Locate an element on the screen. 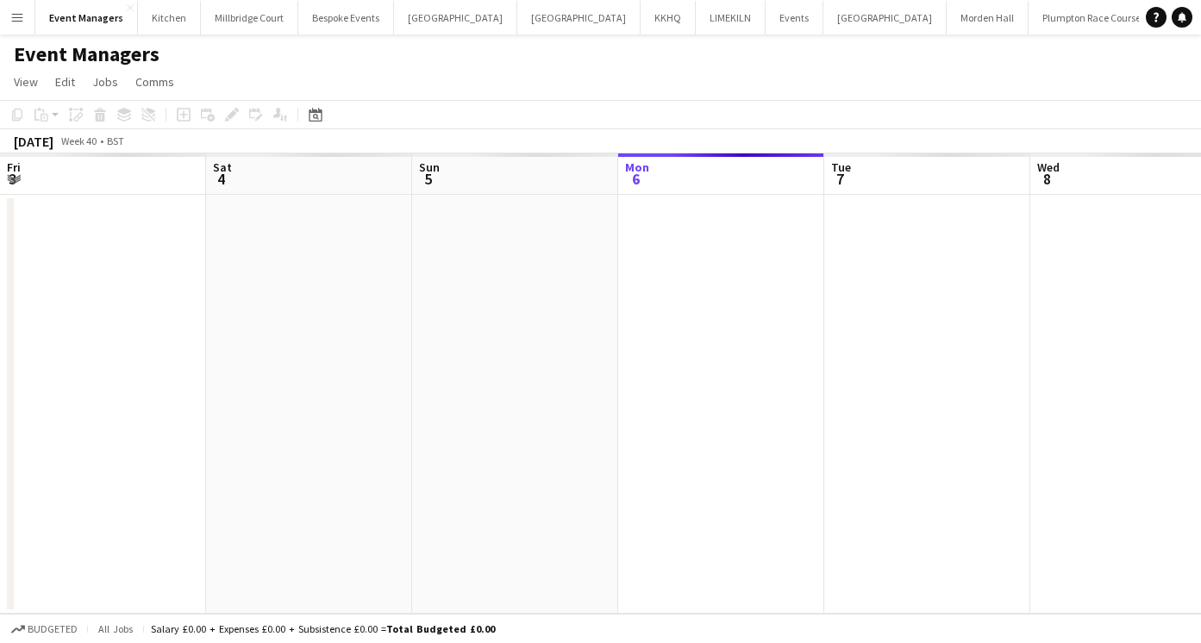 This screenshot has height=643, width=1201. a: Jobs is located at coordinates (105, 82).